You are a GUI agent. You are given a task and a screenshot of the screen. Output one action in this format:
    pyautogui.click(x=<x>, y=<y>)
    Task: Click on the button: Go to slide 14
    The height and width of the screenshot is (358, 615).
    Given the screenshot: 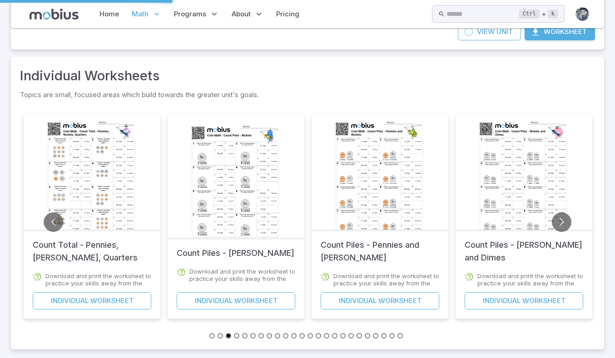 What is the action you would take?
    pyautogui.click(x=318, y=336)
    